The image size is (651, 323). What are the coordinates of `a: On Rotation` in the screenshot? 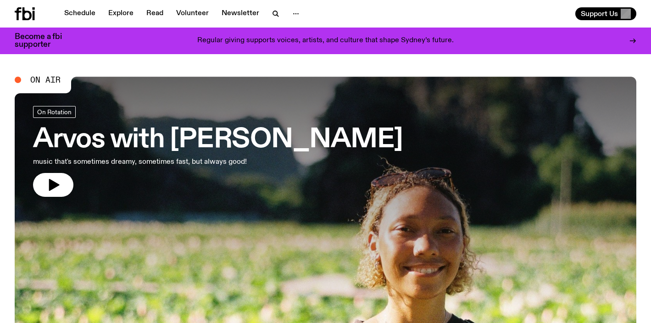 It's located at (54, 112).